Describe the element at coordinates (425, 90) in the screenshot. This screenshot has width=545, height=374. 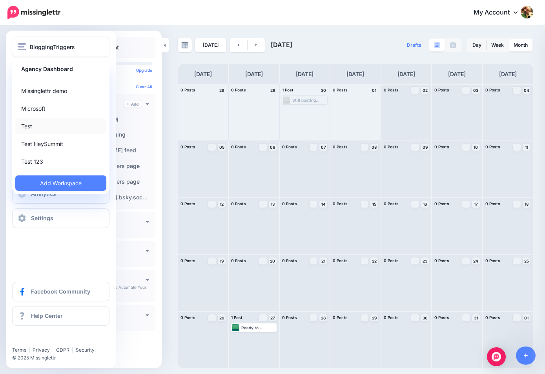
I see `span: 02` at that location.